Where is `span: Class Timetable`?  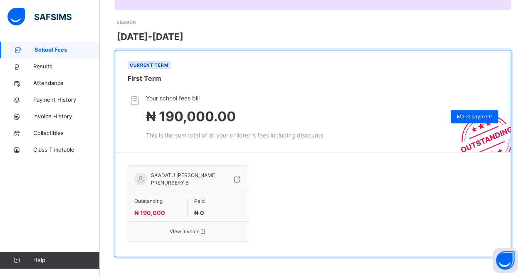
span: Class Timetable is located at coordinates (67, 150).